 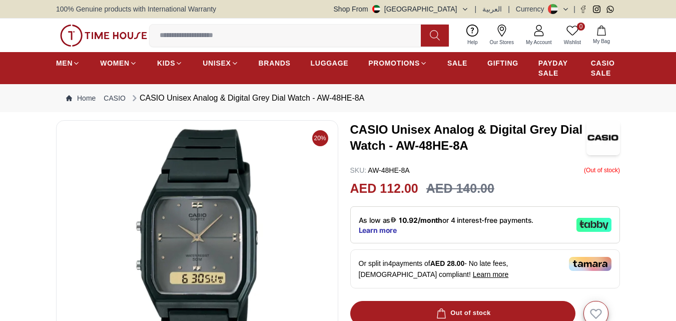 What do you see at coordinates (468, 138) in the screenshot?
I see `h3: CASIO Unisex Analog & Digital Grey Dial Watch - AW-48HE-8A` at bounding box center [468, 138].